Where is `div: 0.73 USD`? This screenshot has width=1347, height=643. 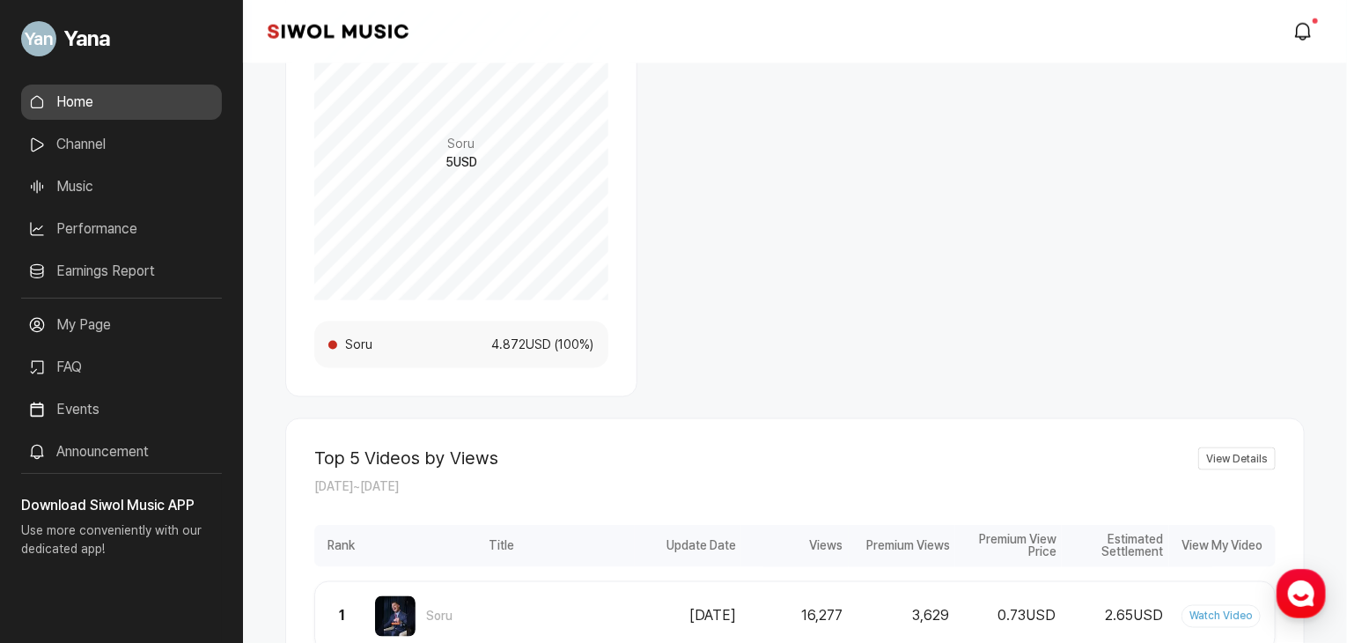 div: 0.73 USD is located at coordinates (1008, 616).